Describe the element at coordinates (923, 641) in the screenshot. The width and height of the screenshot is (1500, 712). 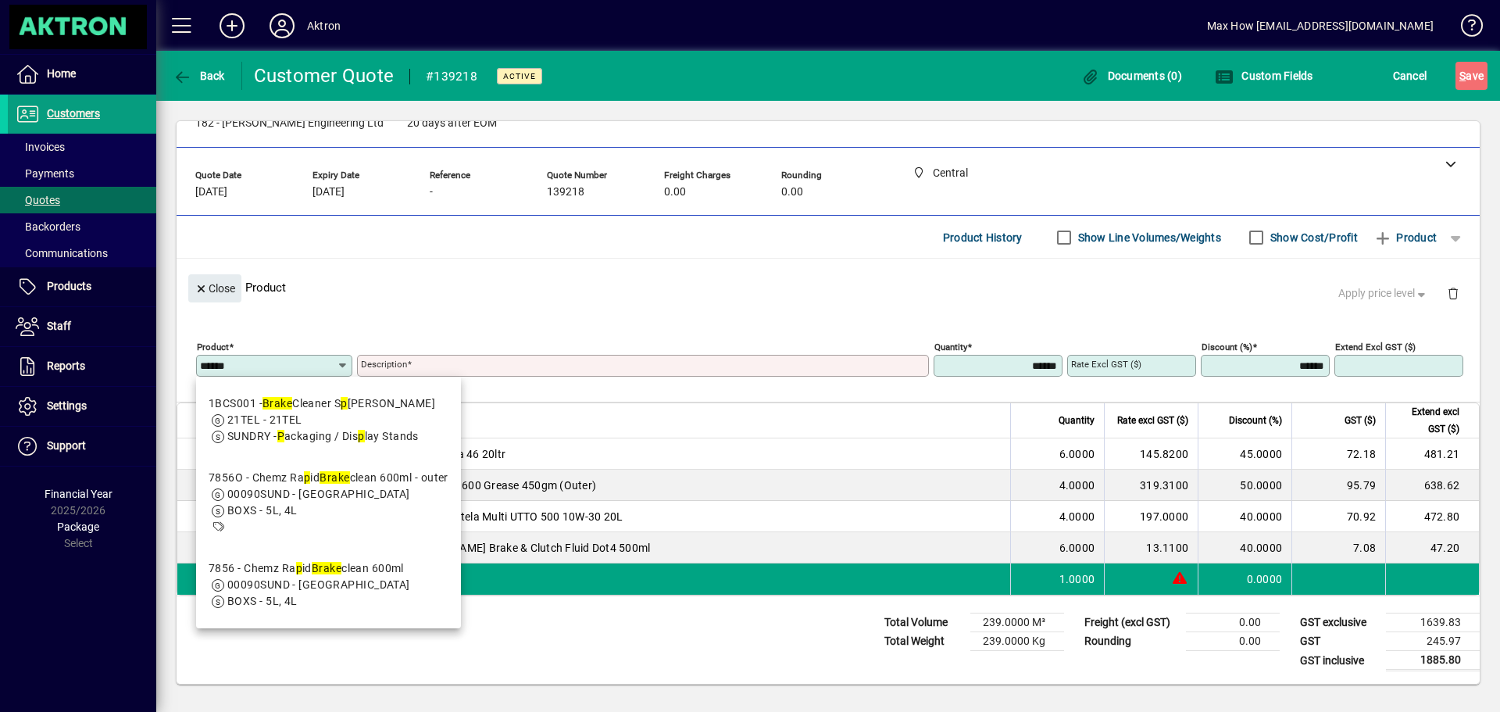
I see `td: Total Weight` at that location.